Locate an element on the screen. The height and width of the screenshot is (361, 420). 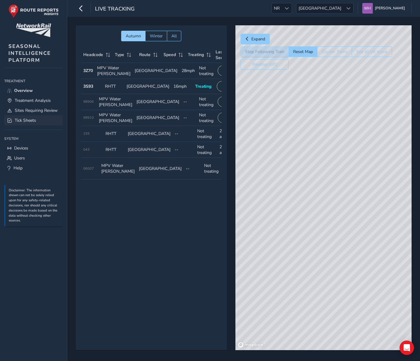
img: customer logo is located at coordinates (33, 30).